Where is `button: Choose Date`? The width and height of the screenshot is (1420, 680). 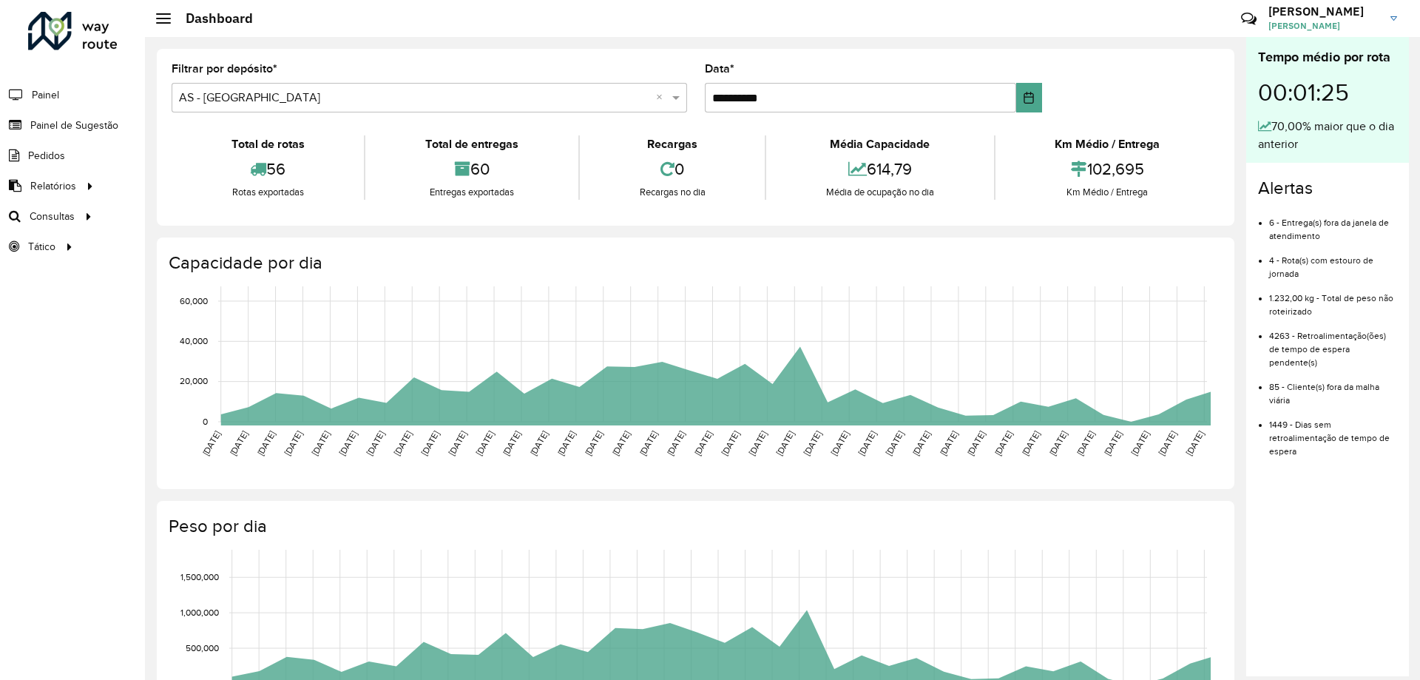
button: Choose Date is located at coordinates (1029, 98).